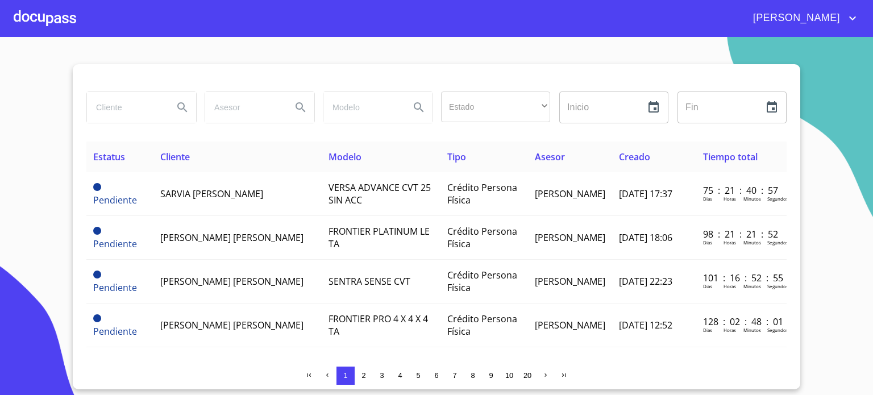 Image resolution: width=873 pixels, height=395 pixels. Describe the element at coordinates (472, 375) in the screenshot. I see `span: 8` at that location.